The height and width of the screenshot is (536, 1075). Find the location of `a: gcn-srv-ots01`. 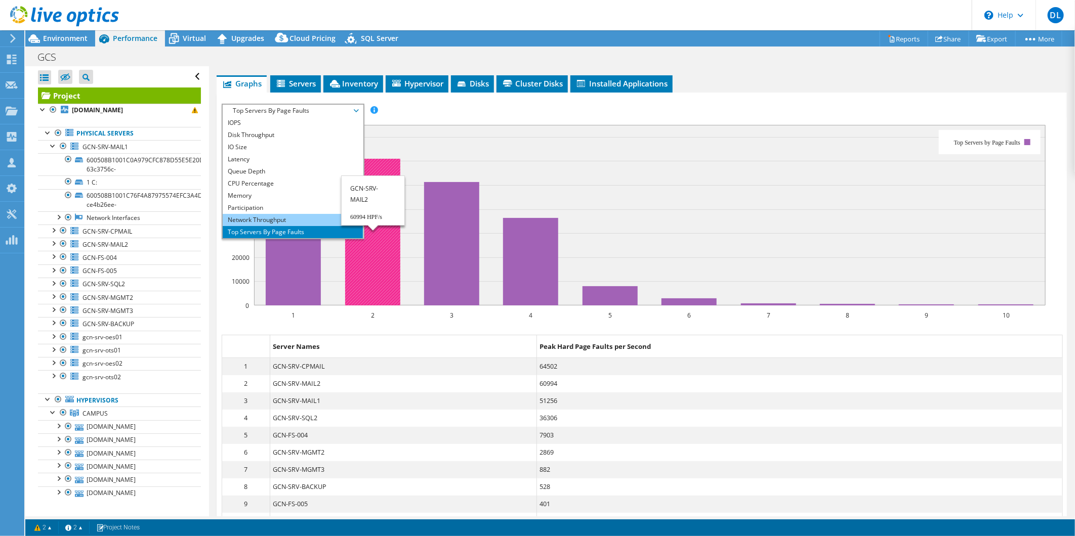

a: gcn-srv-ots01 is located at coordinates (119, 351).